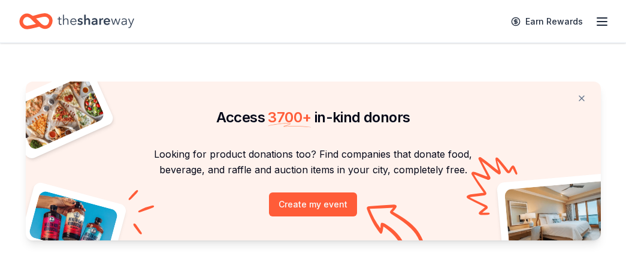  Describe the element at coordinates (289, 117) in the screenshot. I see `span: 3700 +` at that location.